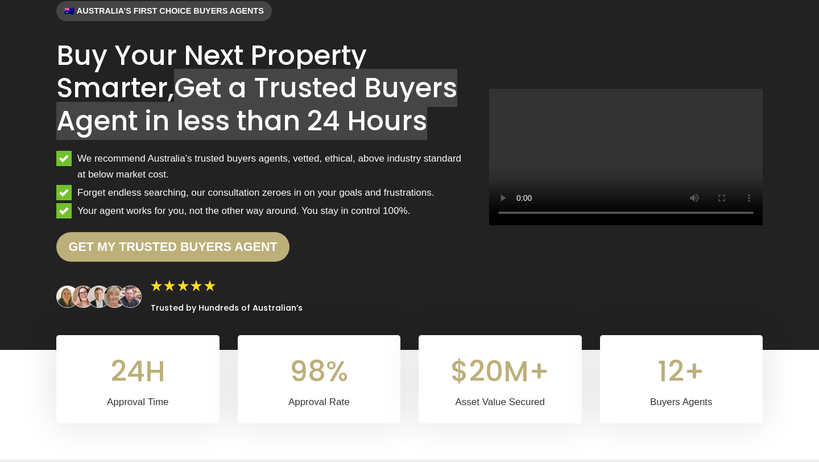 This screenshot has height=462, width=819. What do you see at coordinates (263, 88) in the screenshot?
I see `h1: Buy Your Next Property Smarter,` at bounding box center [263, 88].